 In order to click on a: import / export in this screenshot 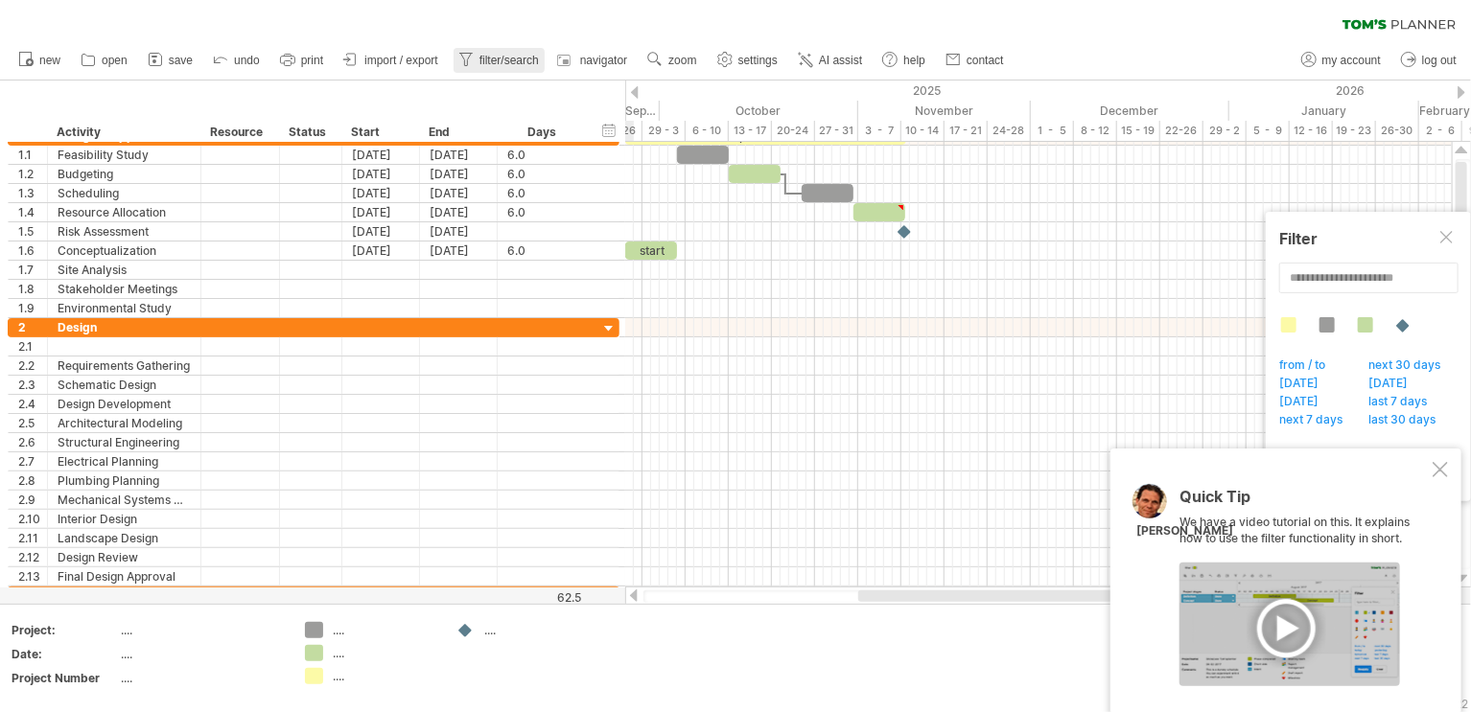, I will do `click(391, 60)`.